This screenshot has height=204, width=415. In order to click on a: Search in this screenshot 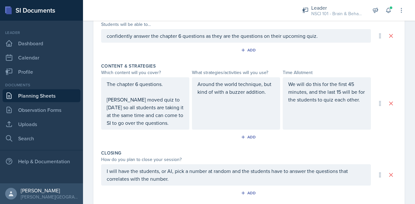, I will do `click(41, 139)`.